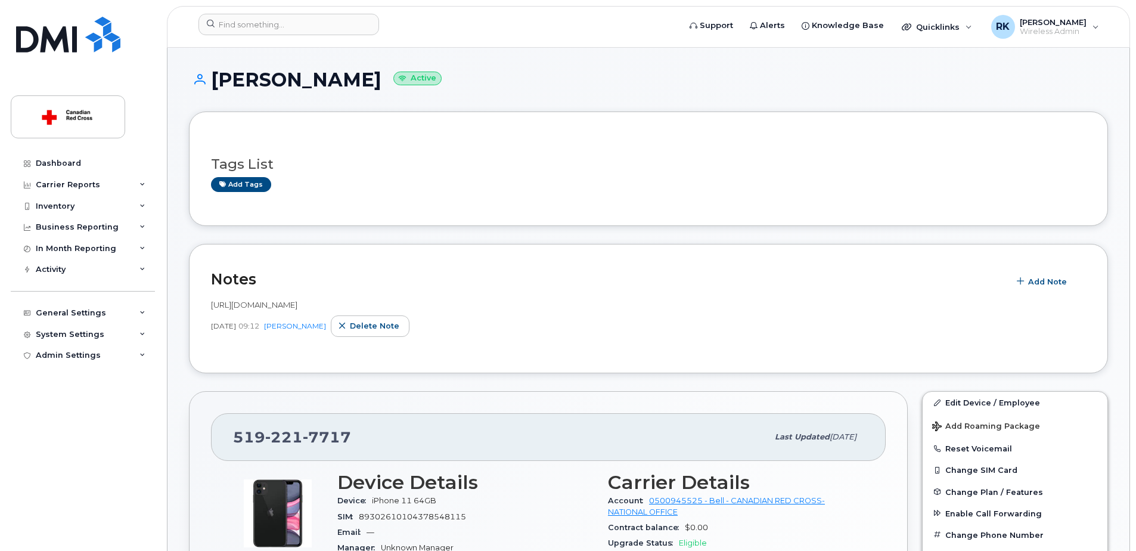  Describe the element at coordinates (465, 482) in the screenshot. I see `h3: Device Details` at that location.